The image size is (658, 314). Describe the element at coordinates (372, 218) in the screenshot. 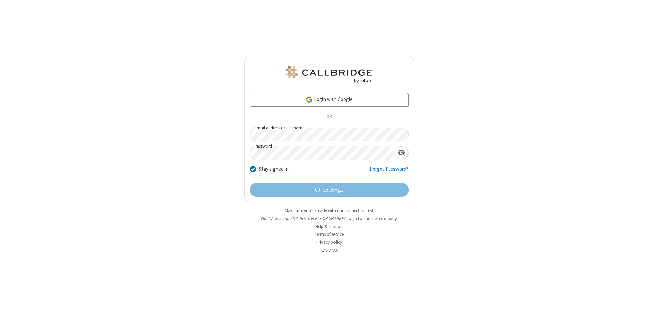

I see `button: Login to another company` at that location.